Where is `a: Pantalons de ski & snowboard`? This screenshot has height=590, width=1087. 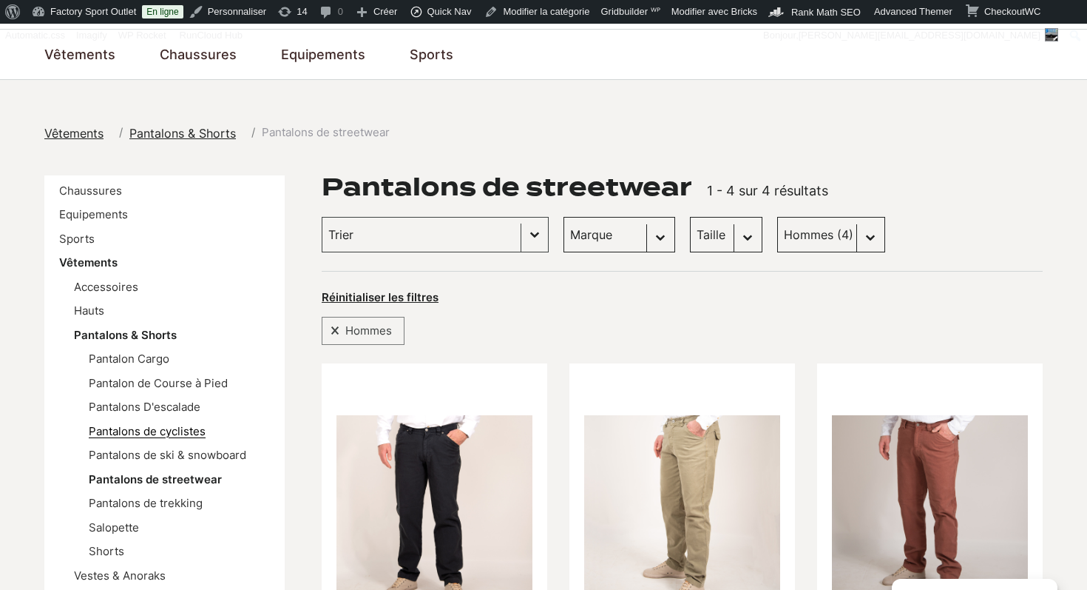 a: Pantalons de ski & snowboard is located at coordinates (167, 454).